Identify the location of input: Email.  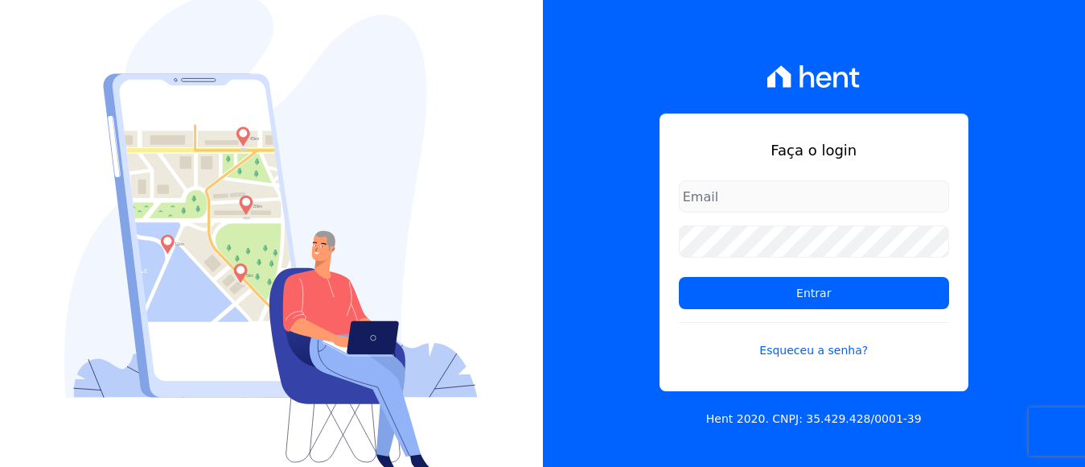
(814, 196).